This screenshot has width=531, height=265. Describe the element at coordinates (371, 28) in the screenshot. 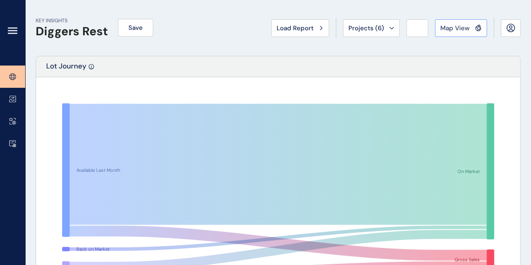

I see `button: Projects (6)` at that location.